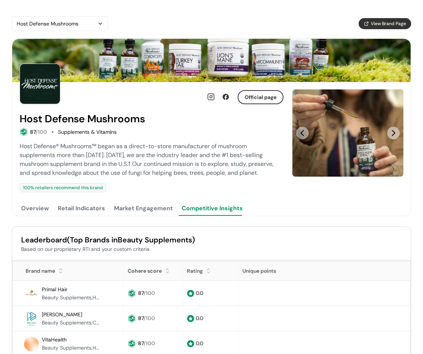 The height and width of the screenshot is (354, 423). What do you see at coordinates (36, 271) in the screenshot?
I see `div: Brand name` at bounding box center [36, 271].